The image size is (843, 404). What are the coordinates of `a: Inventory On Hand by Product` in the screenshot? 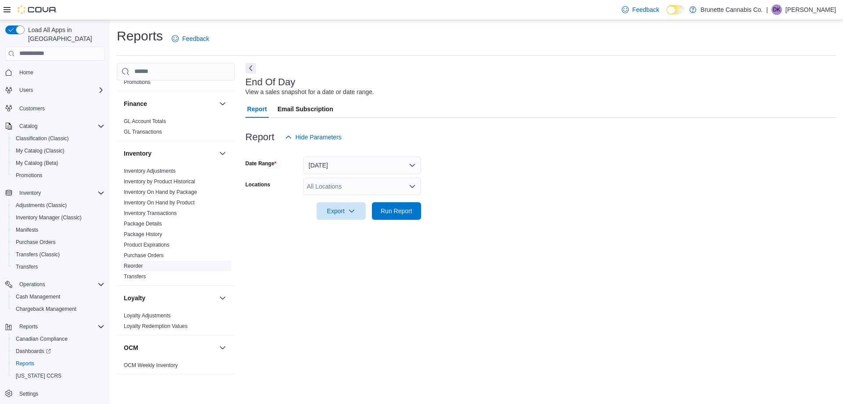 It's located at (159, 203).